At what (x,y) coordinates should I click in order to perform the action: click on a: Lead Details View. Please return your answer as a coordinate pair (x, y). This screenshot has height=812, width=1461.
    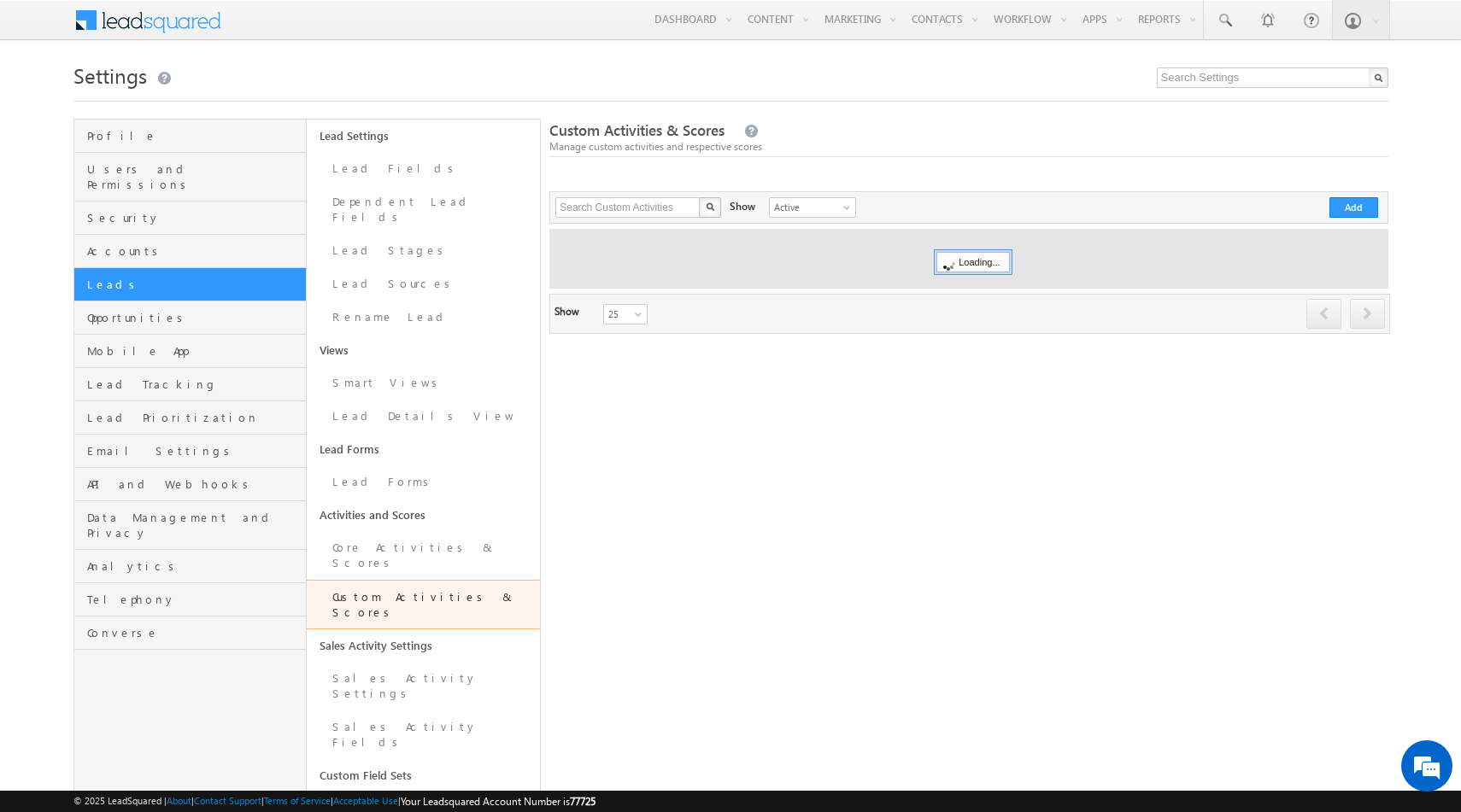
    Looking at the image, I should click on (423, 415).